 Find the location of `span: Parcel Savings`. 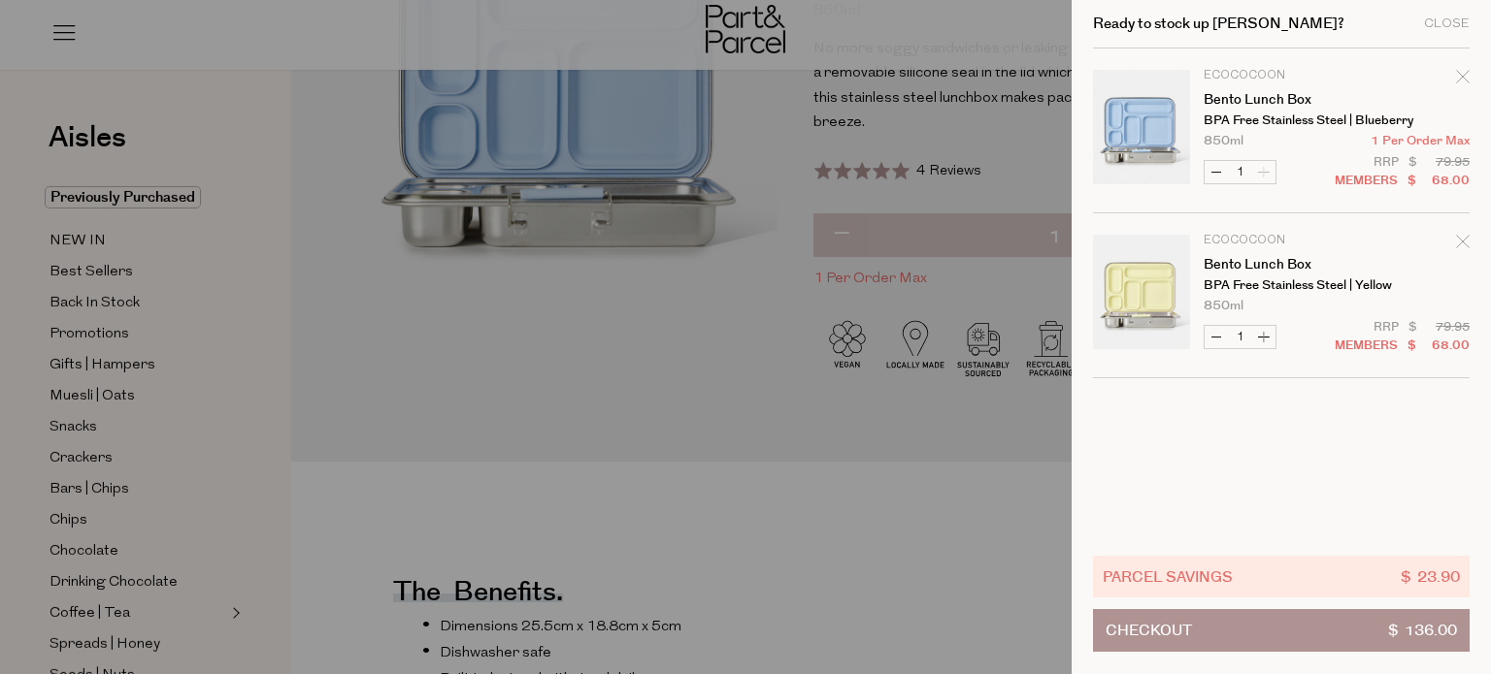

span: Parcel Savings is located at coordinates (1167, 576).